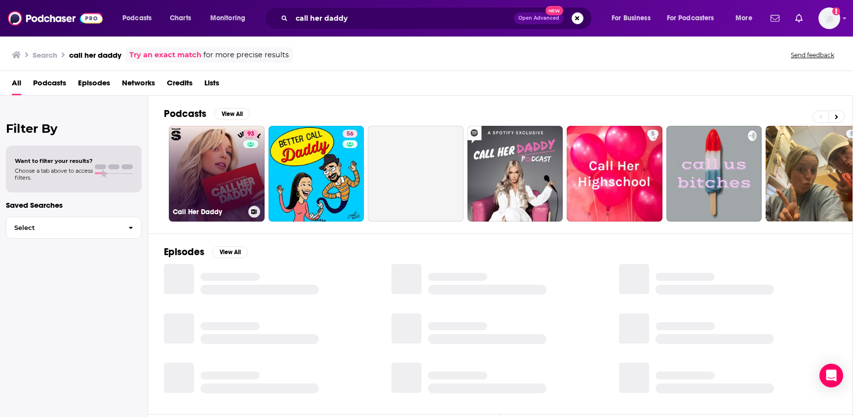  Describe the element at coordinates (829, 18) in the screenshot. I see `button: Show profile menu` at that location.